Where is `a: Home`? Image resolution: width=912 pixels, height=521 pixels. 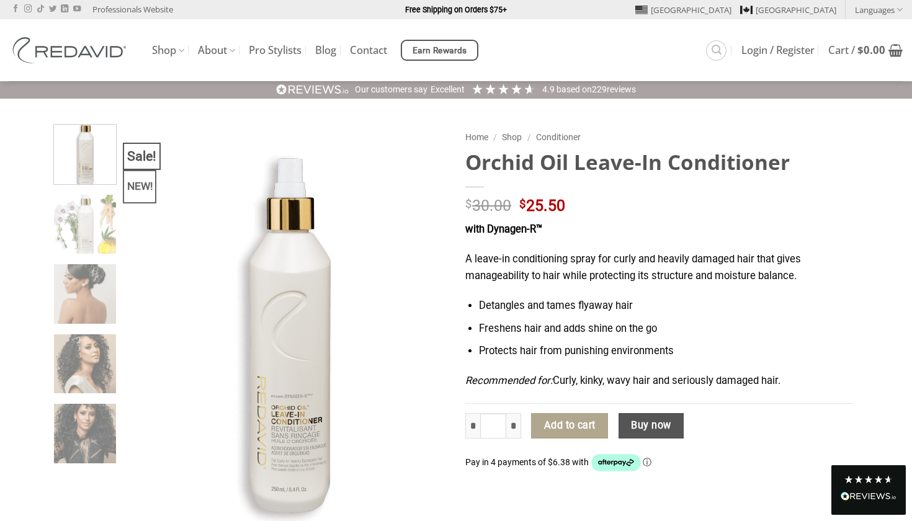 a: Home is located at coordinates (477, 137).